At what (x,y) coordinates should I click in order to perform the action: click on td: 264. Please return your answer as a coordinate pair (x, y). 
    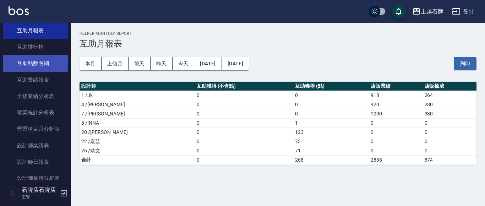
    Looking at the image, I should click on (449, 95).